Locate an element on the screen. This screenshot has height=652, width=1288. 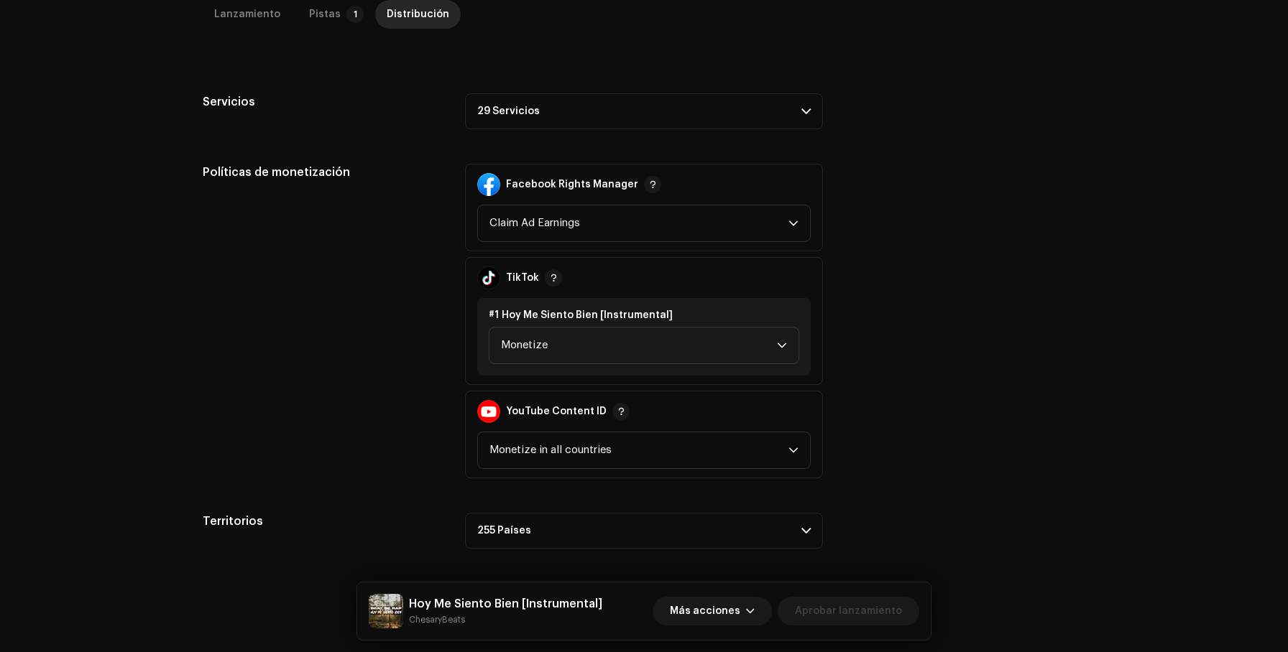
p-accordion-header: 255 Países is located at coordinates (644, 531).